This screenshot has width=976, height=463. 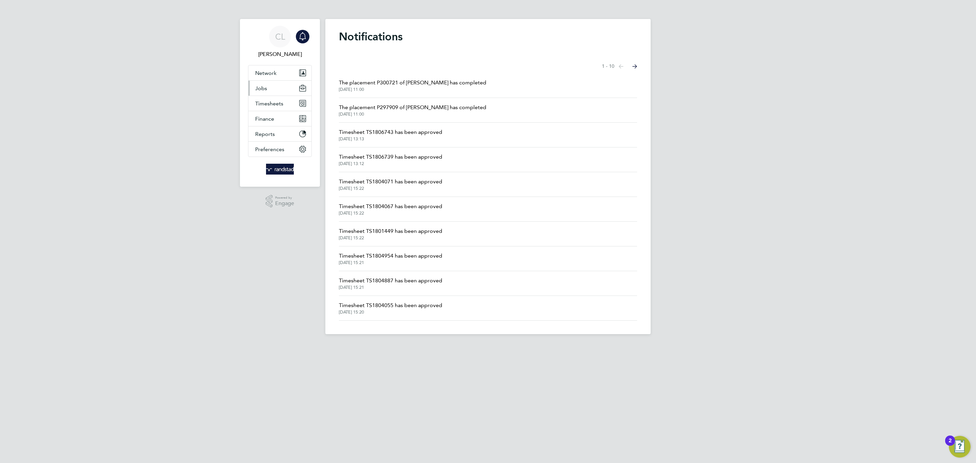 What do you see at coordinates (266, 73) in the screenshot?
I see `span: Network` at bounding box center [266, 73].